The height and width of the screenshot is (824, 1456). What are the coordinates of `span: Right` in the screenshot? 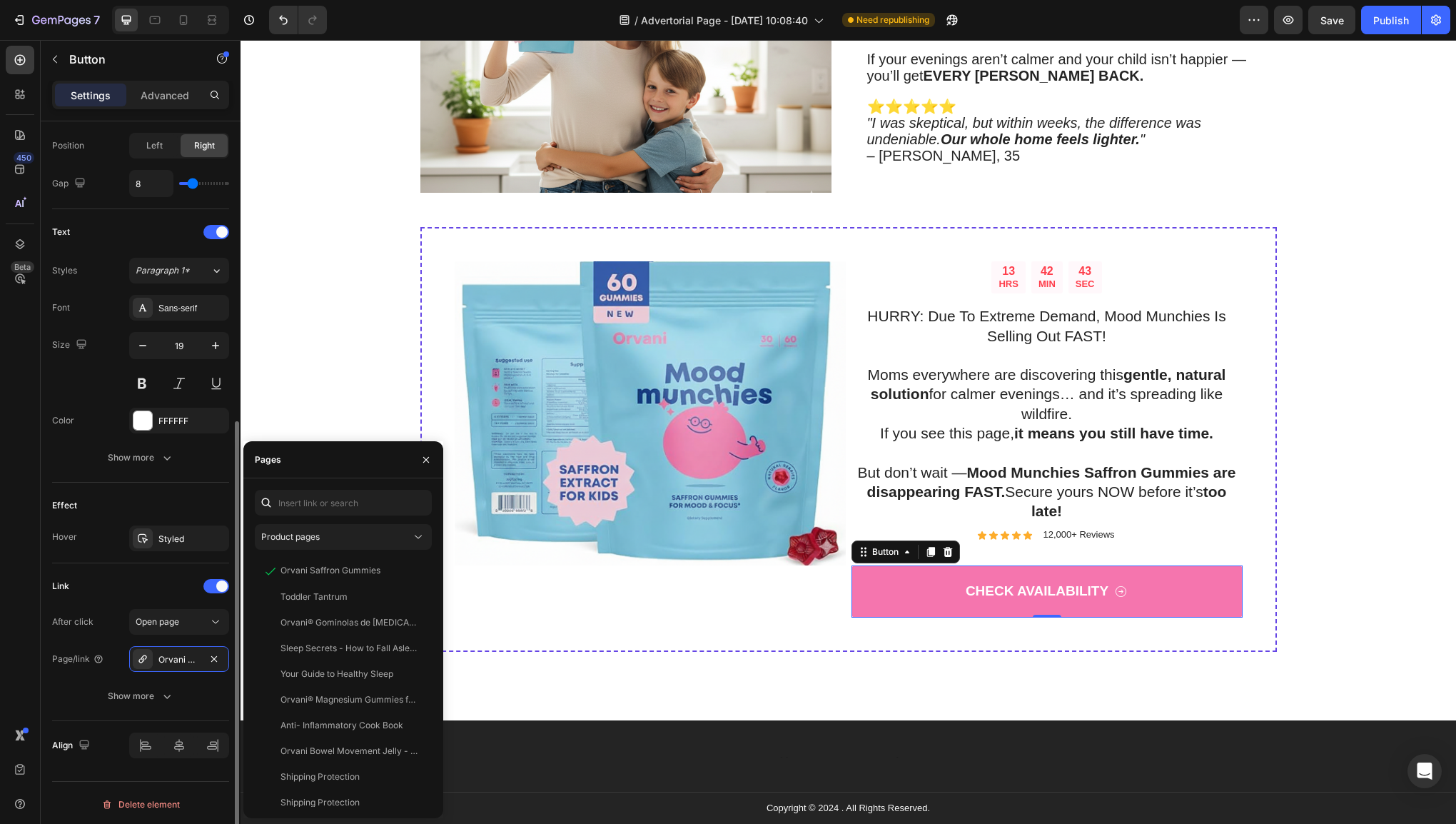 It's located at (204, 146).